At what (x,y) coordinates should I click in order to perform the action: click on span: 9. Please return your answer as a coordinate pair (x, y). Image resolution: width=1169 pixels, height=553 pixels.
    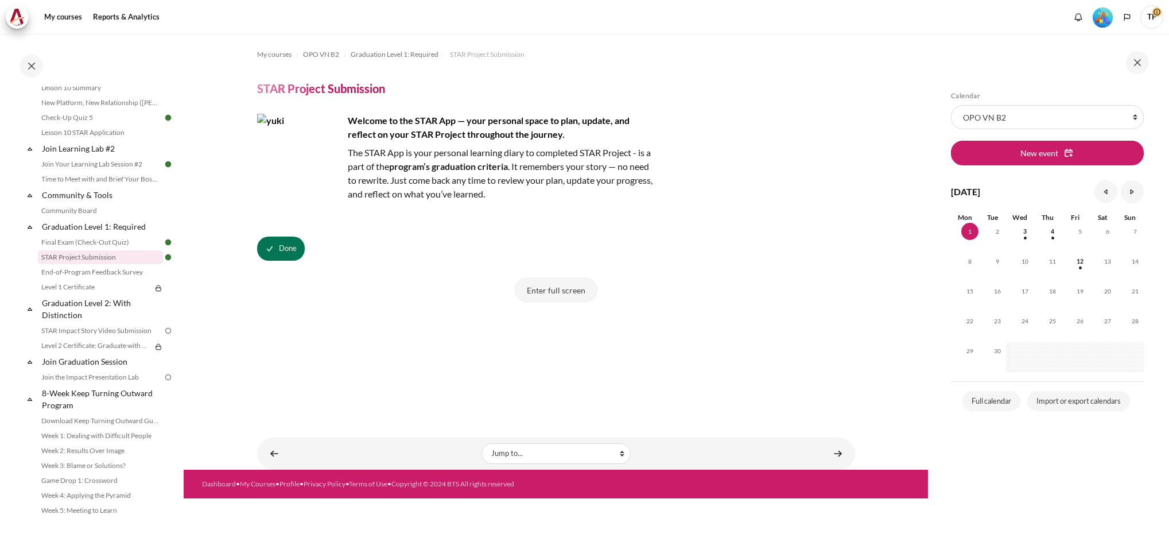
    Looking at the image, I should click on (997, 261).